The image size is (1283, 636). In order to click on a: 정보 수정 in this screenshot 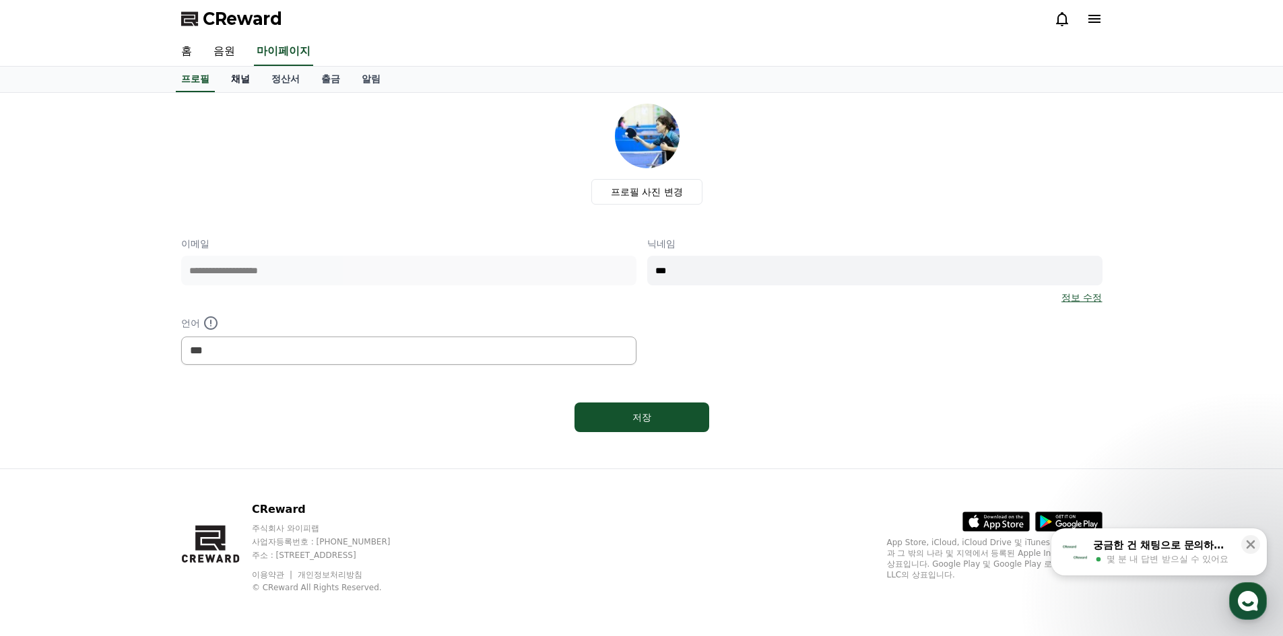, I will do `click(1081, 298)`.